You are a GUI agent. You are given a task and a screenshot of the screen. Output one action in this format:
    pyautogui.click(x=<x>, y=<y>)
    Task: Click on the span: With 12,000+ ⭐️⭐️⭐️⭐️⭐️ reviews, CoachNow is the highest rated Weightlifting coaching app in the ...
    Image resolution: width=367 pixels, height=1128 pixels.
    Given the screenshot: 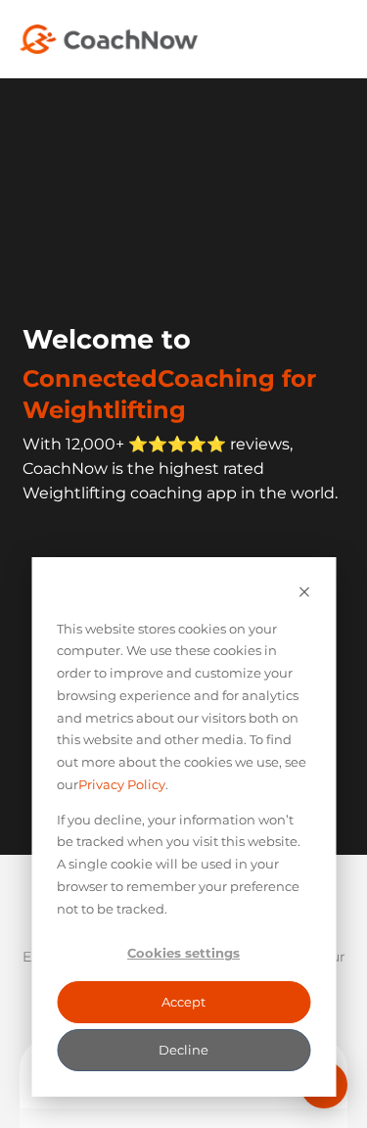 What is the action you would take?
    pyautogui.click(x=180, y=468)
    